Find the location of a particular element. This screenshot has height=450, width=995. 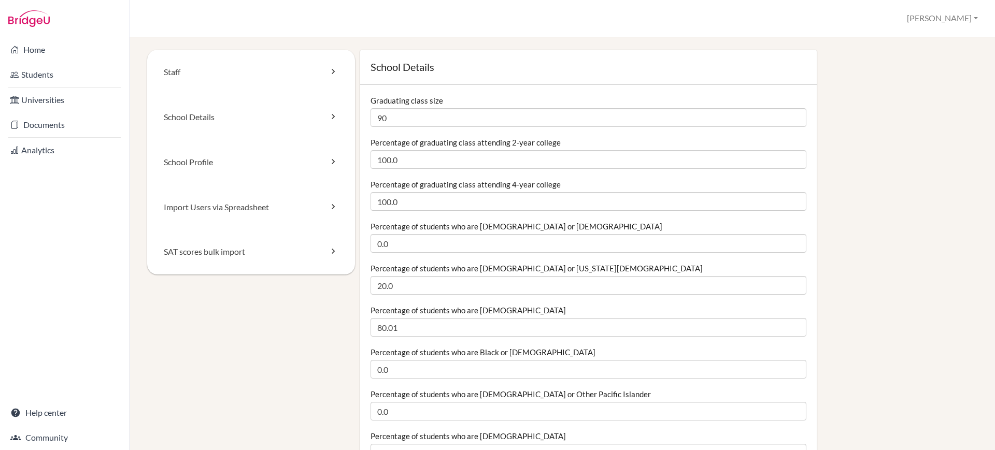

a: Documents is located at coordinates (64, 125).